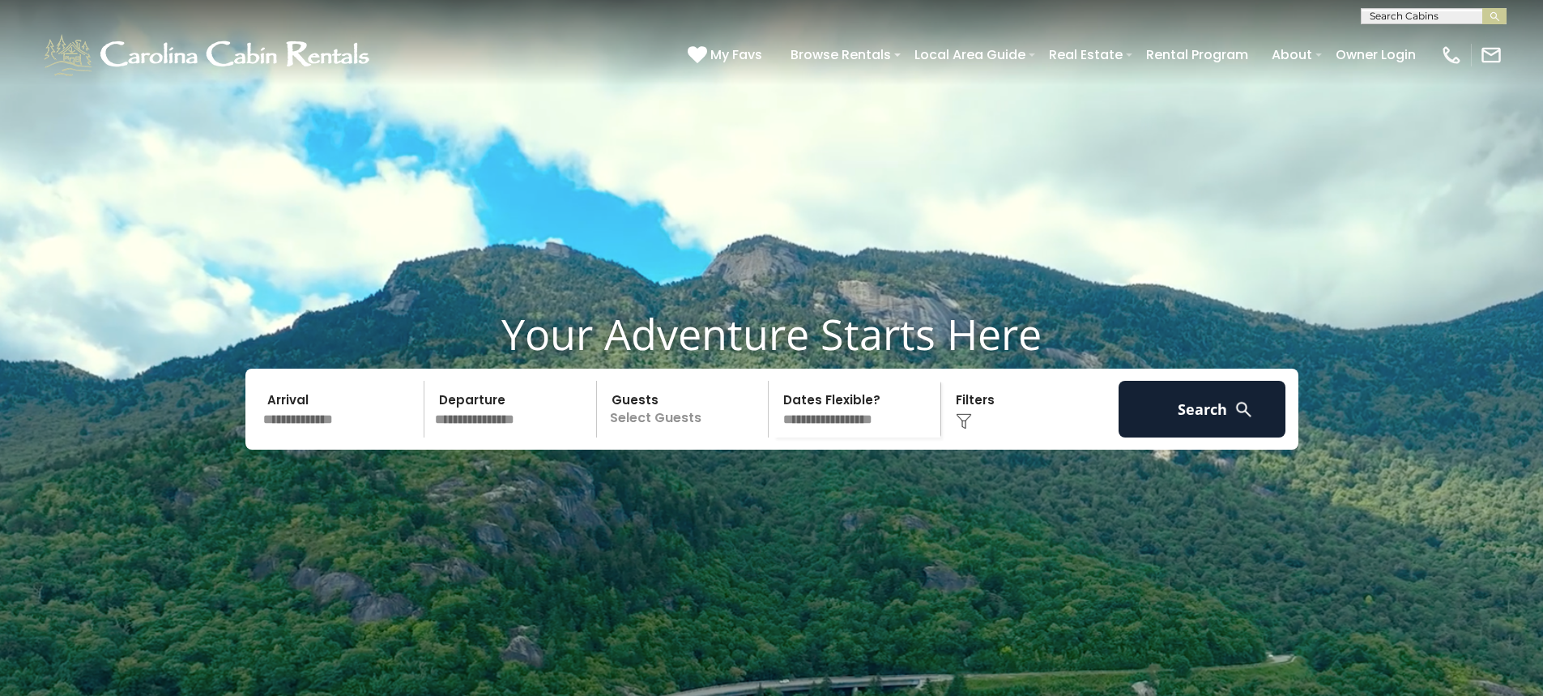  Describe the element at coordinates (771, 334) in the screenshot. I see `h1: Your Adventure Starts Here` at that location.